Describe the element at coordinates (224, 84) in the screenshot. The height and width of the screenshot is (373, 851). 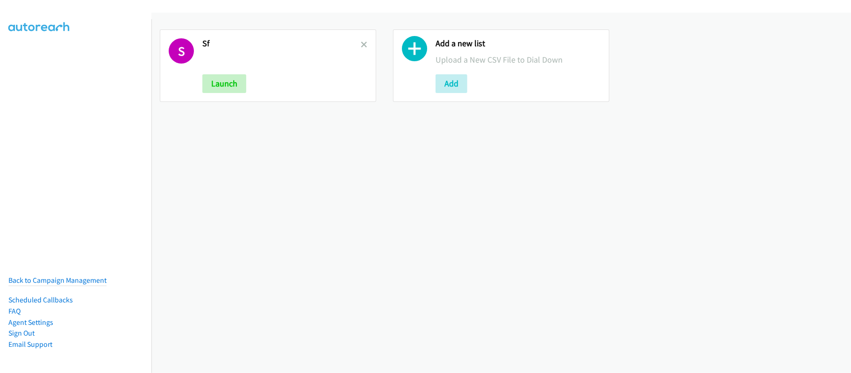
I see `button: Launch` at that location.